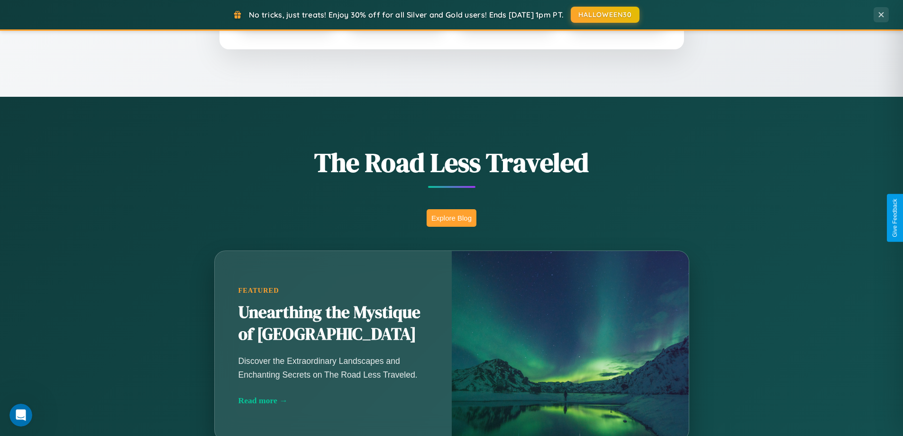  I want to click on button: HALLOWEEN30, so click(605, 15).